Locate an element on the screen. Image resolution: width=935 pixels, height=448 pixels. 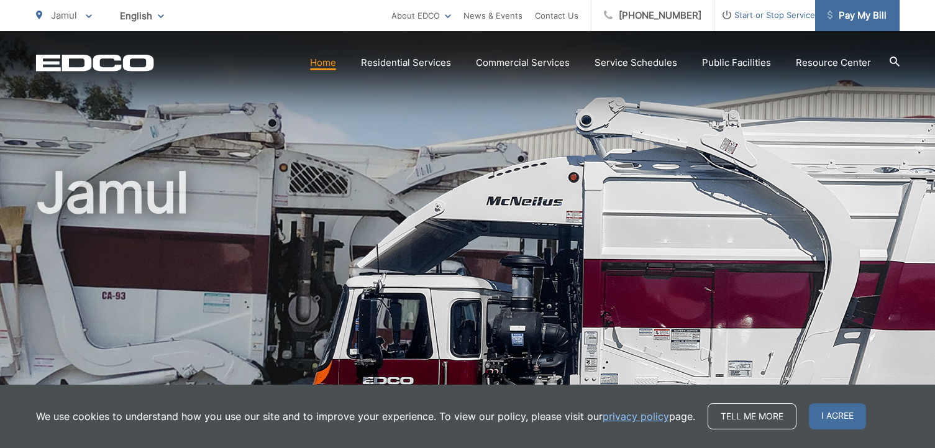
span: English is located at coordinates (142, 16).